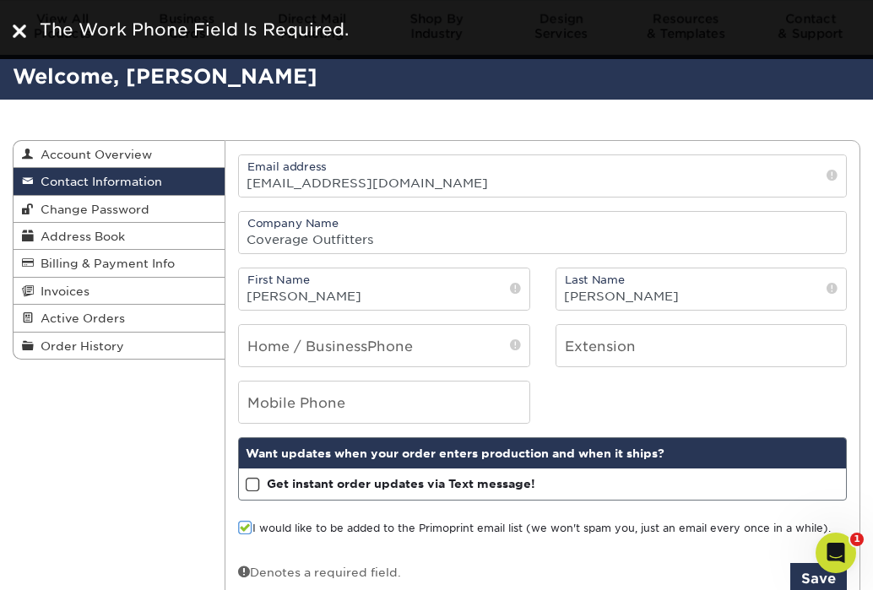 This screenshot has height=590, width=873. Describe the element at coordinates (79, 346) in the screenshot. I see `span: Order History` at that location.